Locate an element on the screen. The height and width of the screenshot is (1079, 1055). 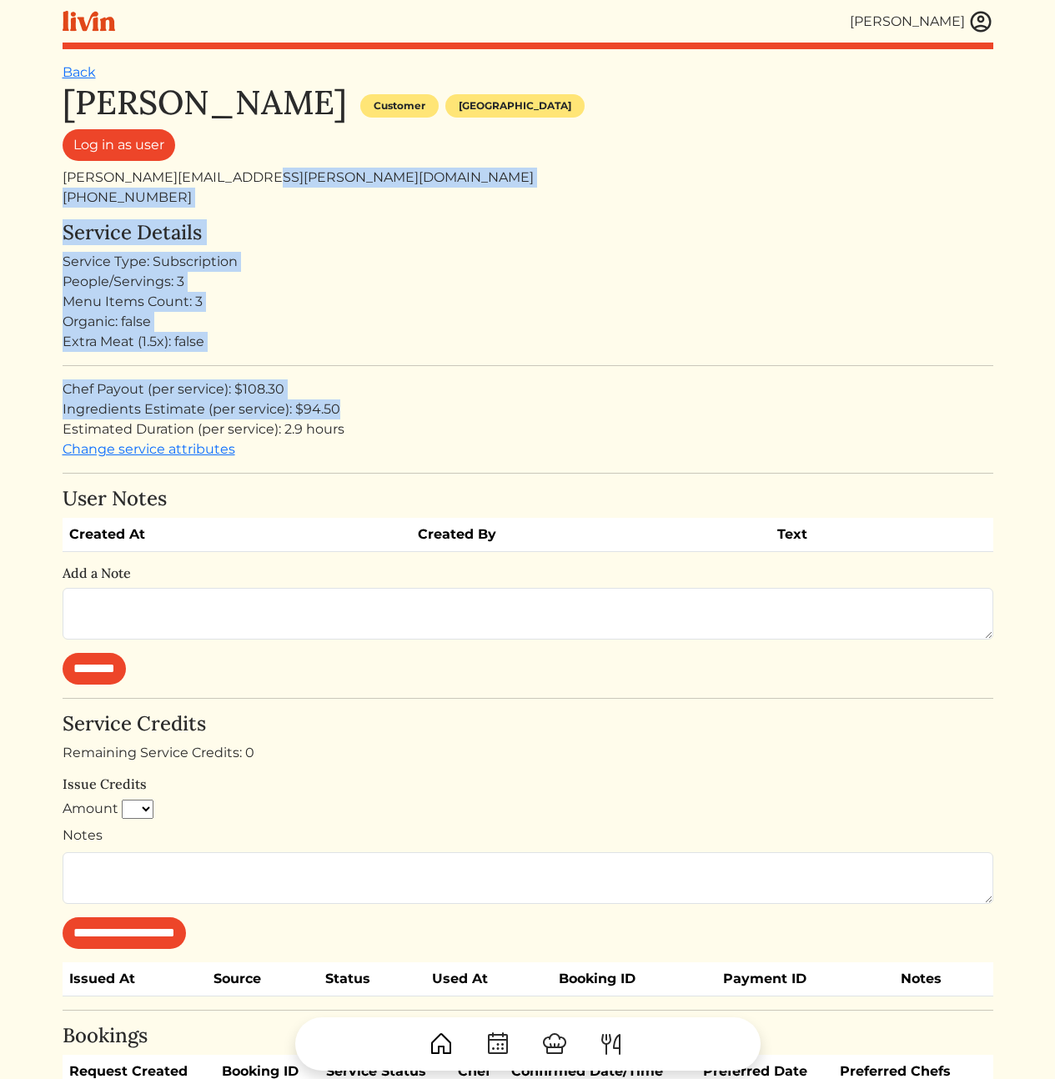
div: Remaining Service Credits: 0 is located at coordinates (528, 753).